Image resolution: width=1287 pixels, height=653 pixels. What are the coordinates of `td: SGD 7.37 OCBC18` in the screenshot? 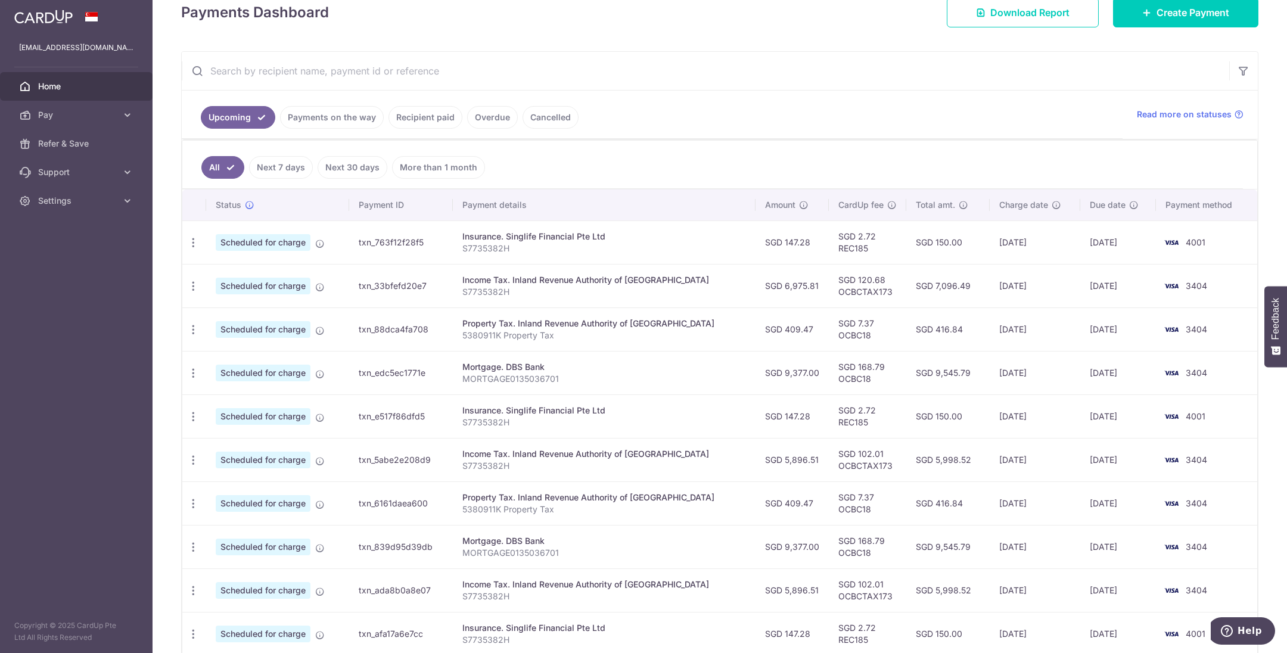 It's located at (868, 503).